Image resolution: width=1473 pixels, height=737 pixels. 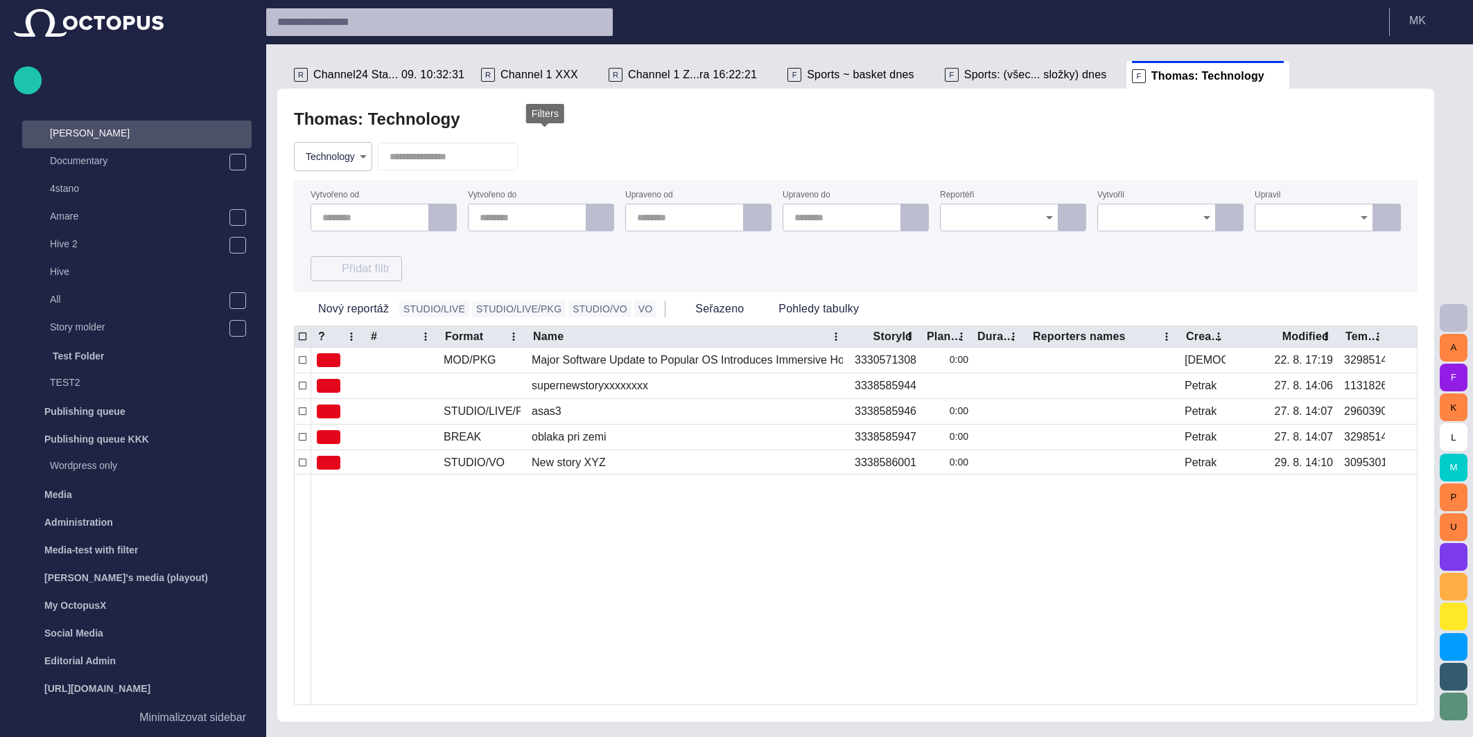 What do you see at coordinates (687, 360) in the screenshot?
I see `div: Major Software Update to Popular OS Introduces Immersive Holographic Interface` at bounding box center [687, 360].